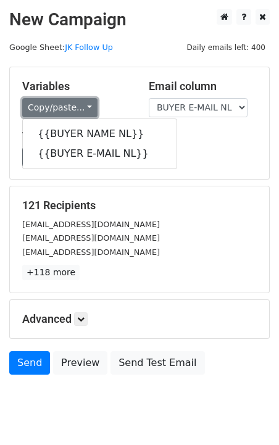 This screenshot has width=279, height=445. Describe the element at coordinates (202, 86) in the screenshot. I see `h5: Email column` at that location.